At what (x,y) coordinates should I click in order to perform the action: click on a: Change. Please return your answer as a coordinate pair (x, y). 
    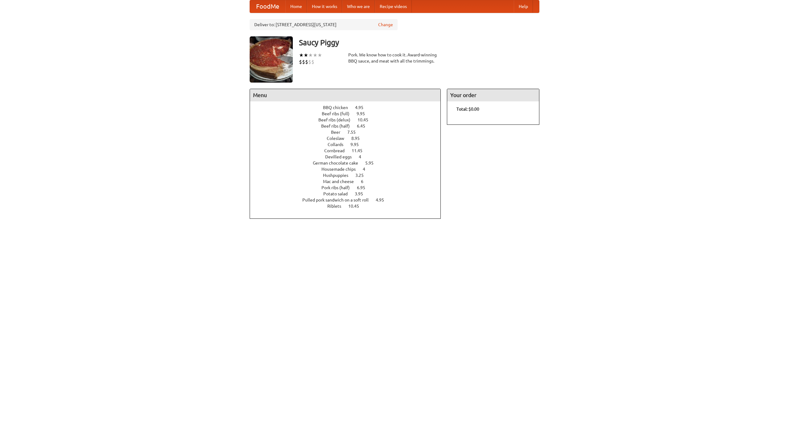
    Looking at the image, I should click on (385, 25).